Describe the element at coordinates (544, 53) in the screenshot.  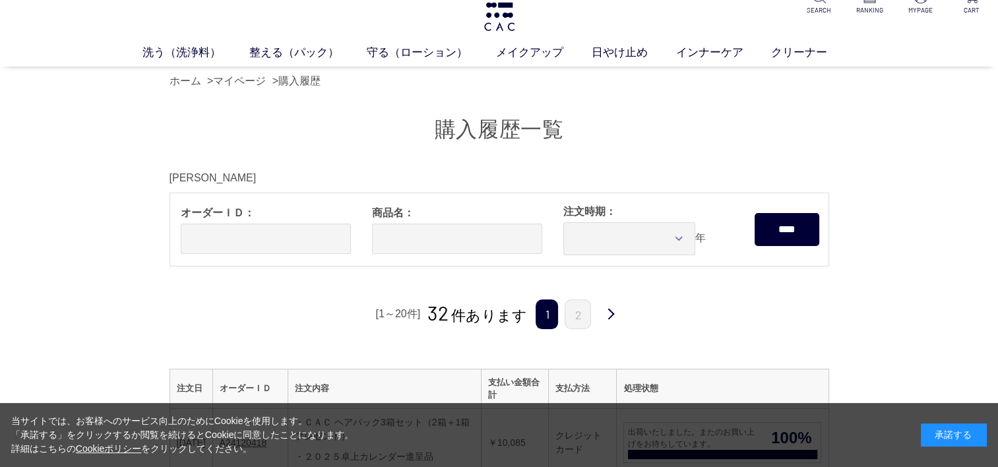
I see `a: メイクアップ` at that location.